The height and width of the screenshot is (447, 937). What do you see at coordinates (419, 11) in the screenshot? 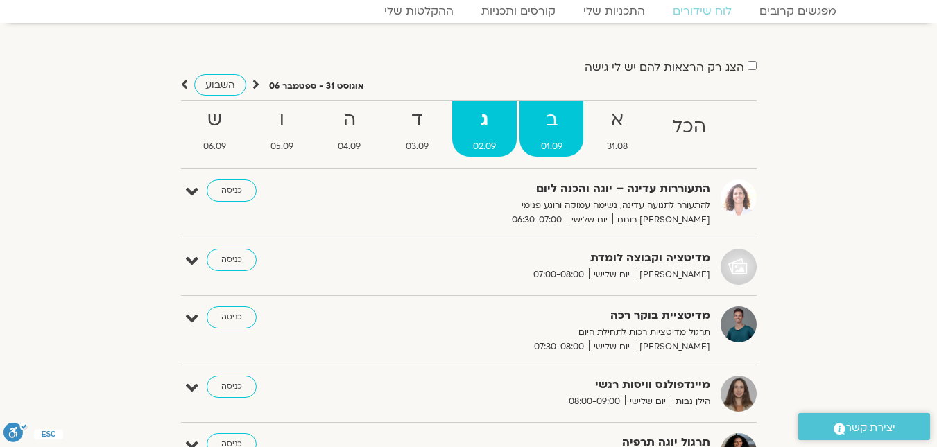
I see `a: ההקלטות שלי` at bounding box center [419, 11].